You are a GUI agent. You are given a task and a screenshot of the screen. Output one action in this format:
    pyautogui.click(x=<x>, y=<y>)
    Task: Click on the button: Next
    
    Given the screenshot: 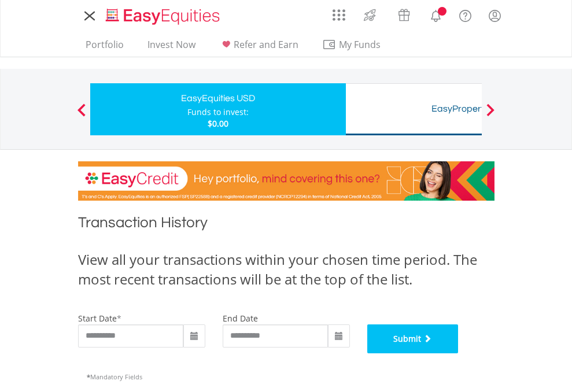 What is the action you would take?
    pyautogui.click(x=490, y=115)
    